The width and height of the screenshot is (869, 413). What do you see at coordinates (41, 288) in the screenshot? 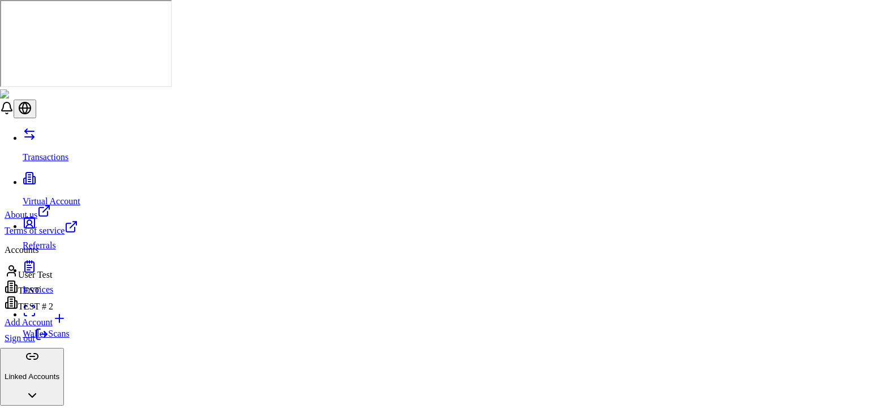
I see `div: TEST` at bounding box center [41, 288].